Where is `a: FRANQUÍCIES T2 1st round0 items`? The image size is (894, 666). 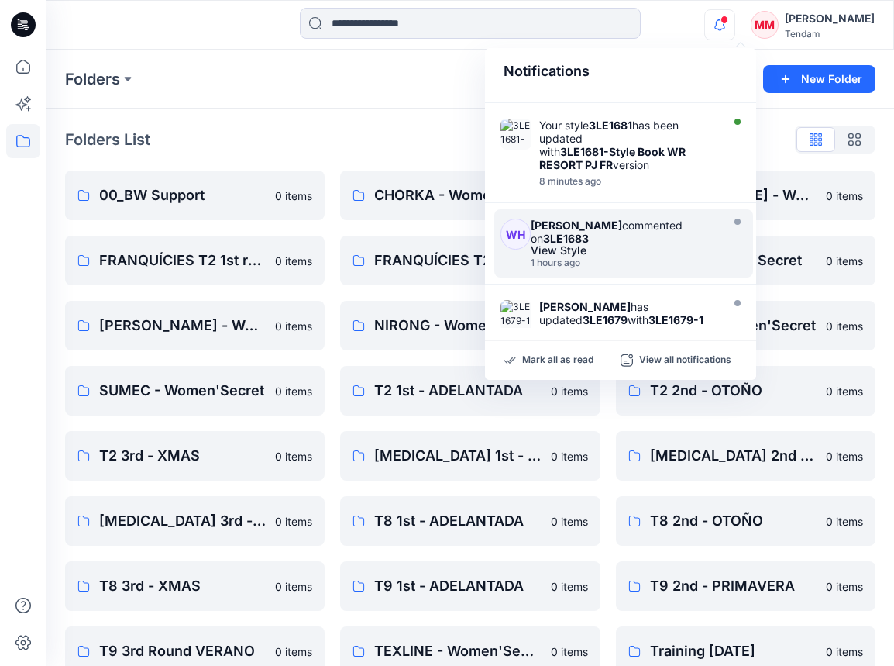 a: FRANQUÍCIES T2 1st round0 items is located at coordinates (195, 260).